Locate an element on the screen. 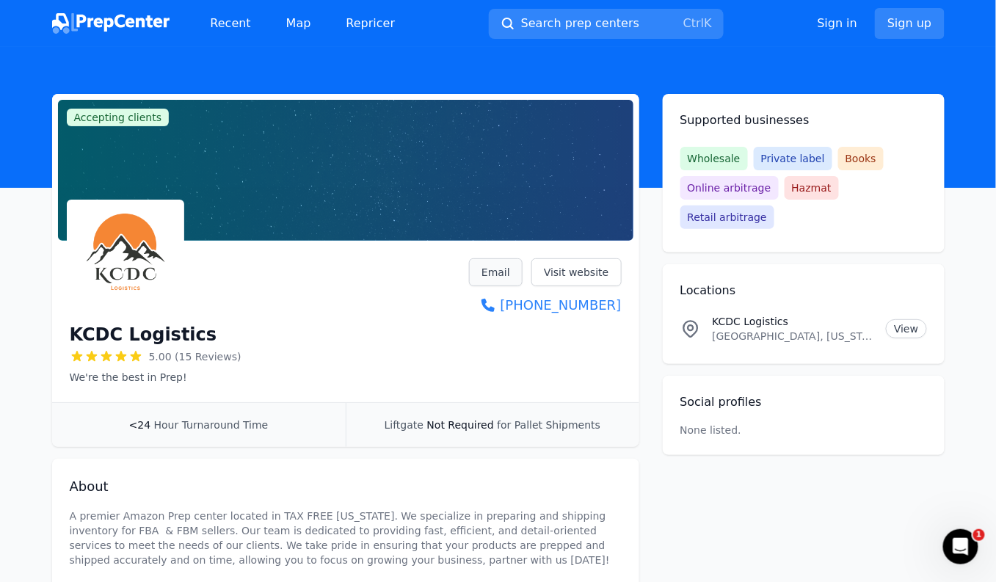 Image resolution: width=996 pixels, height=582 pixels. a: Sign in is located at coordinates (837, 23).